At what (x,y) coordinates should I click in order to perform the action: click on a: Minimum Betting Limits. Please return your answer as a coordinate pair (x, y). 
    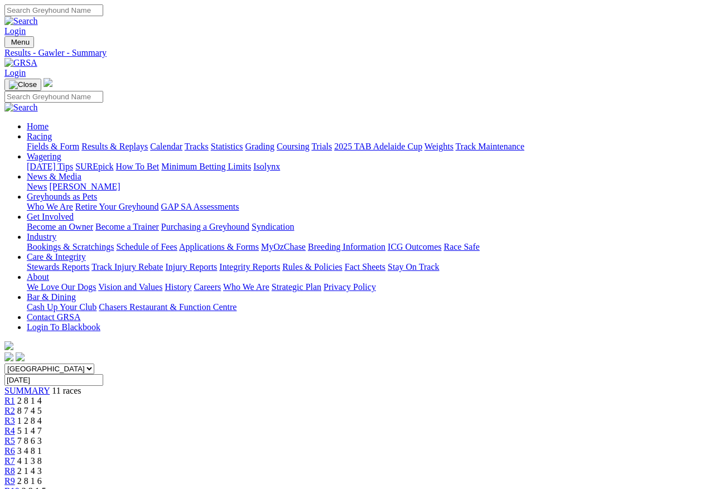
    Looking at the image, I should click on (206, 166).